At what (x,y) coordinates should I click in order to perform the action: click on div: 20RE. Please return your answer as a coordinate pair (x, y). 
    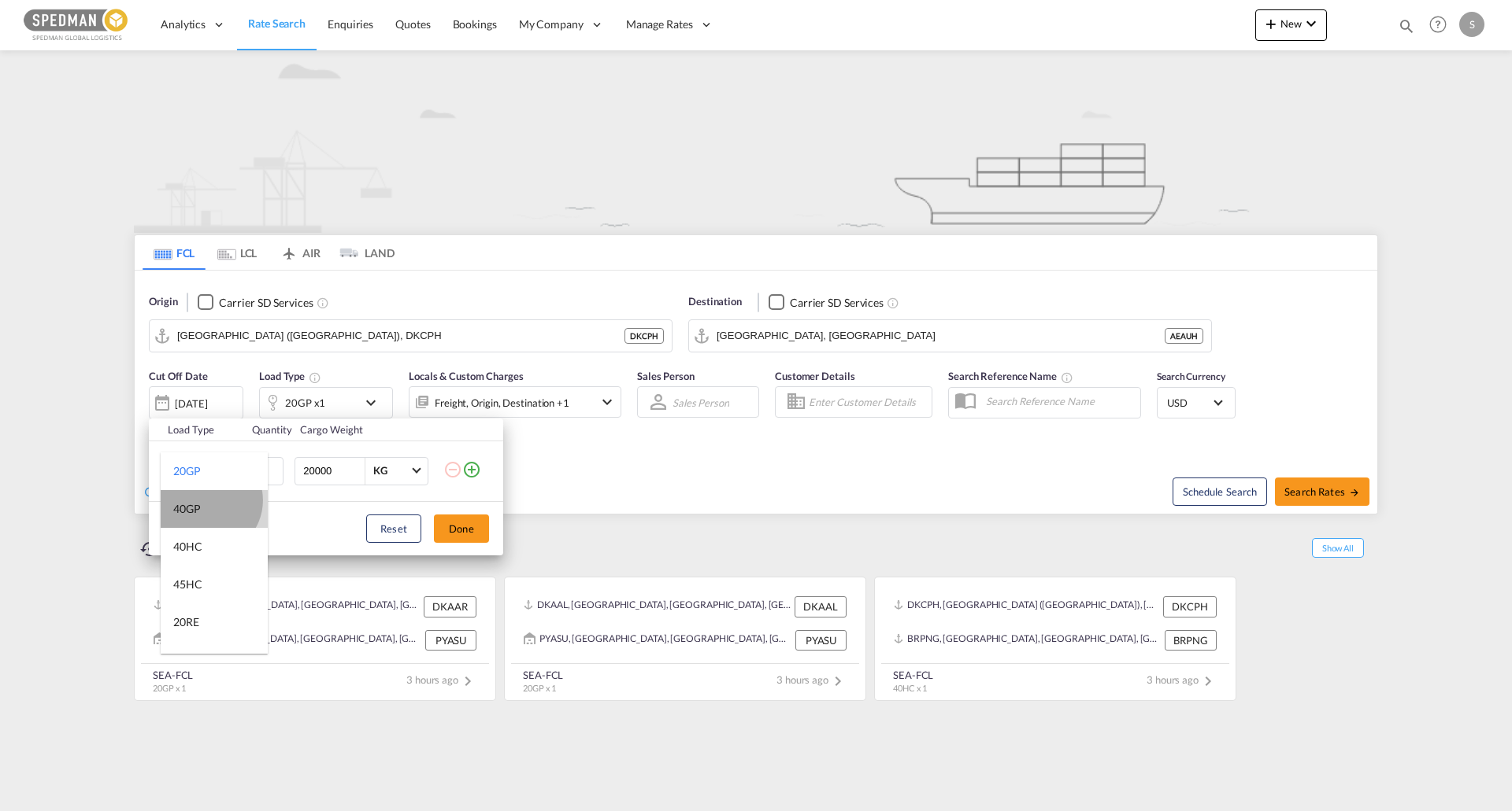
    Looking at the image, I should click on (186, 623).